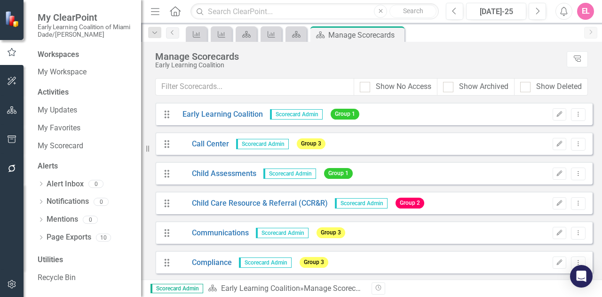 Image resolution: width=602 pixels, height=297 pixels. Describe the element at coordinates (85, 92) in the screenshot. I see `div: Activities` at that location.